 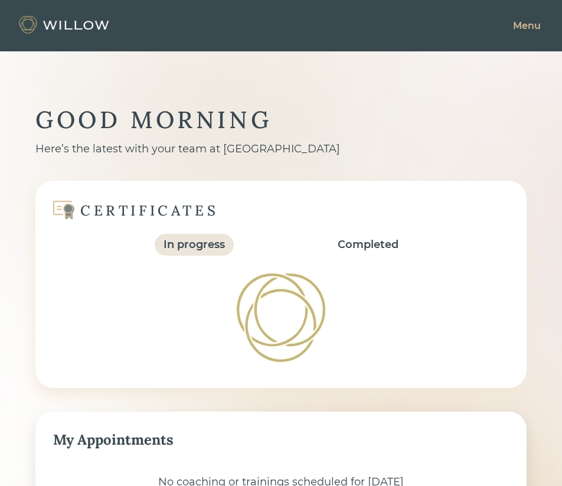 I want to click on div: Menu, so click(x=527, y=26).